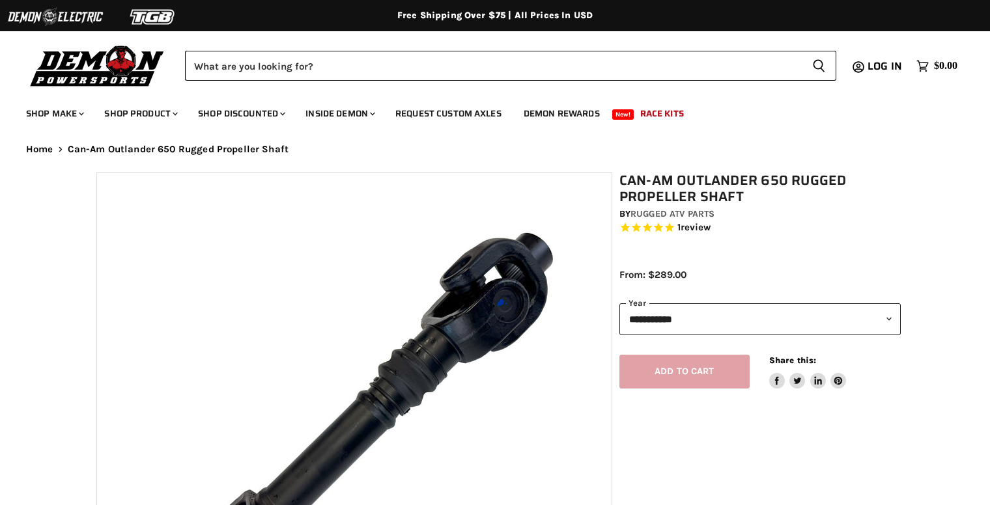 Image resolution: width=990 pixels, height=505 pixels. Describe the element at coordinates (140, 113) in the screenshot. I see `a: Shop Product` at that location.